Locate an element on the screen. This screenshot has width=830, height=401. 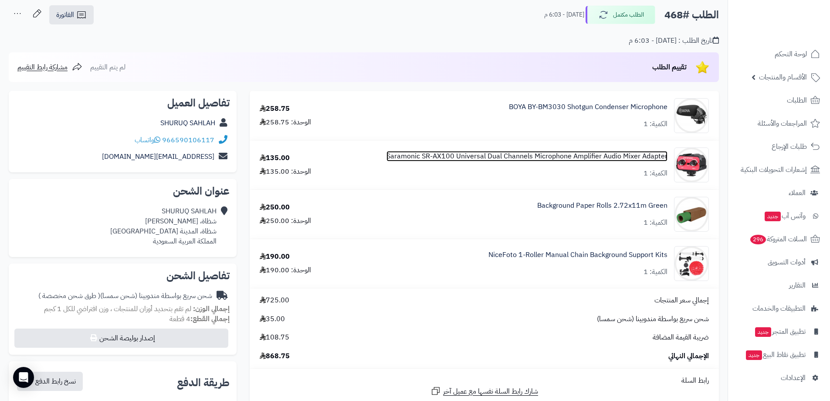
span: التقارير is located at coordinates (798, 285).